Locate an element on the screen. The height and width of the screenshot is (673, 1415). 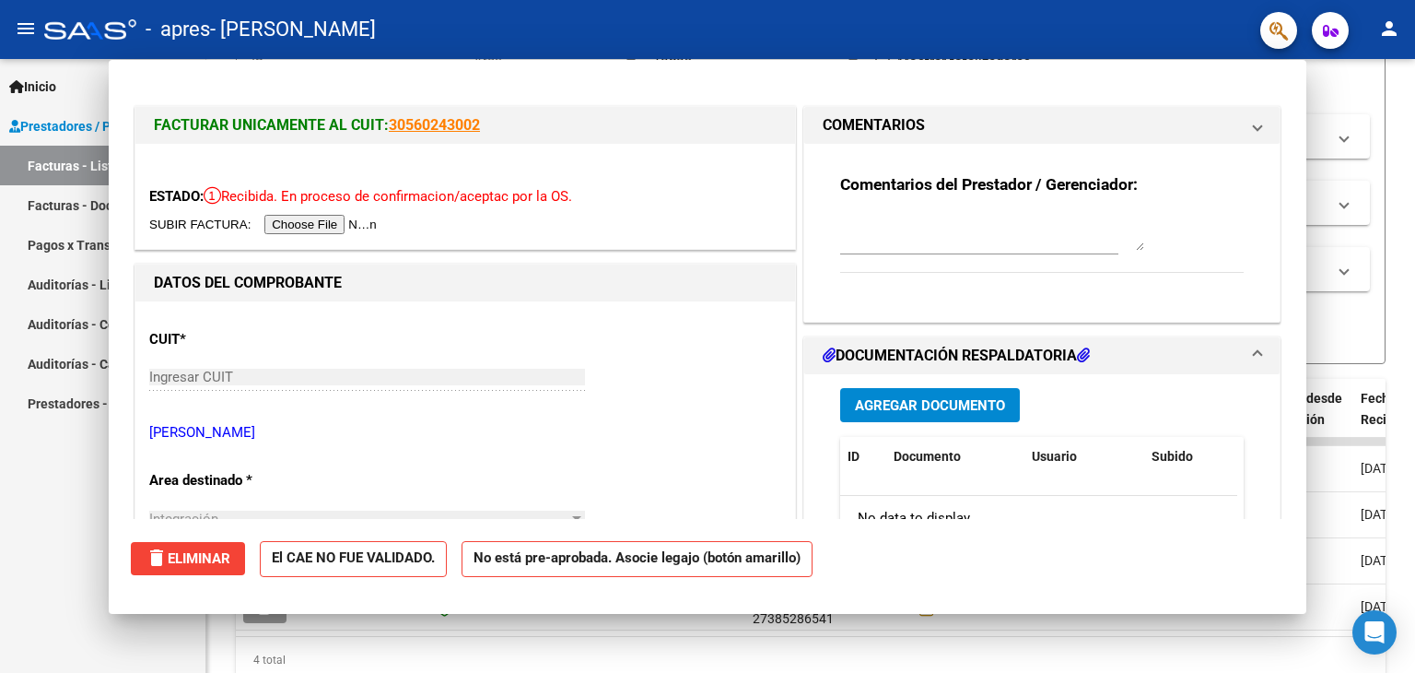
span: Eliminar is located at coordinates (188, 558).